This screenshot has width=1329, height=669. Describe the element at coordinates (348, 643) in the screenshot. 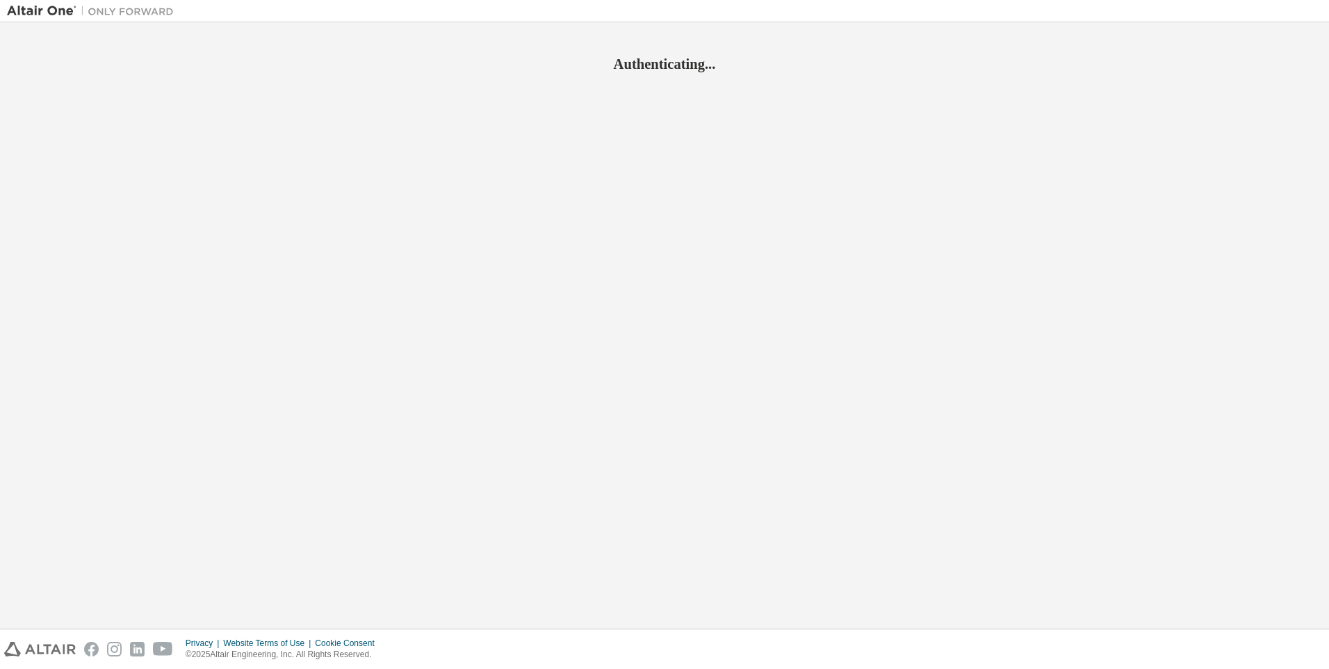

I see `div: Cookie Consent` at that location.